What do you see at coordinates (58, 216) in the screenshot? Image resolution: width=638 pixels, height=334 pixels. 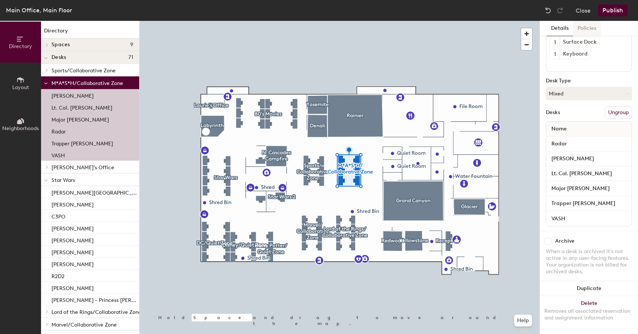 I see `p: C3PO` at bounding box center [58, 216].